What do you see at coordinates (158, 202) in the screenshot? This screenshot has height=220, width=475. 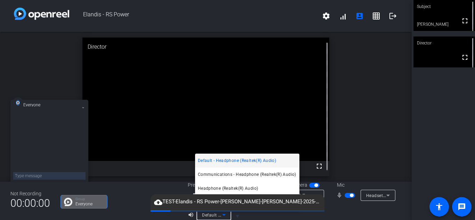 I see `mat-icon: cloud_upload` at bounding box center [158, 202].